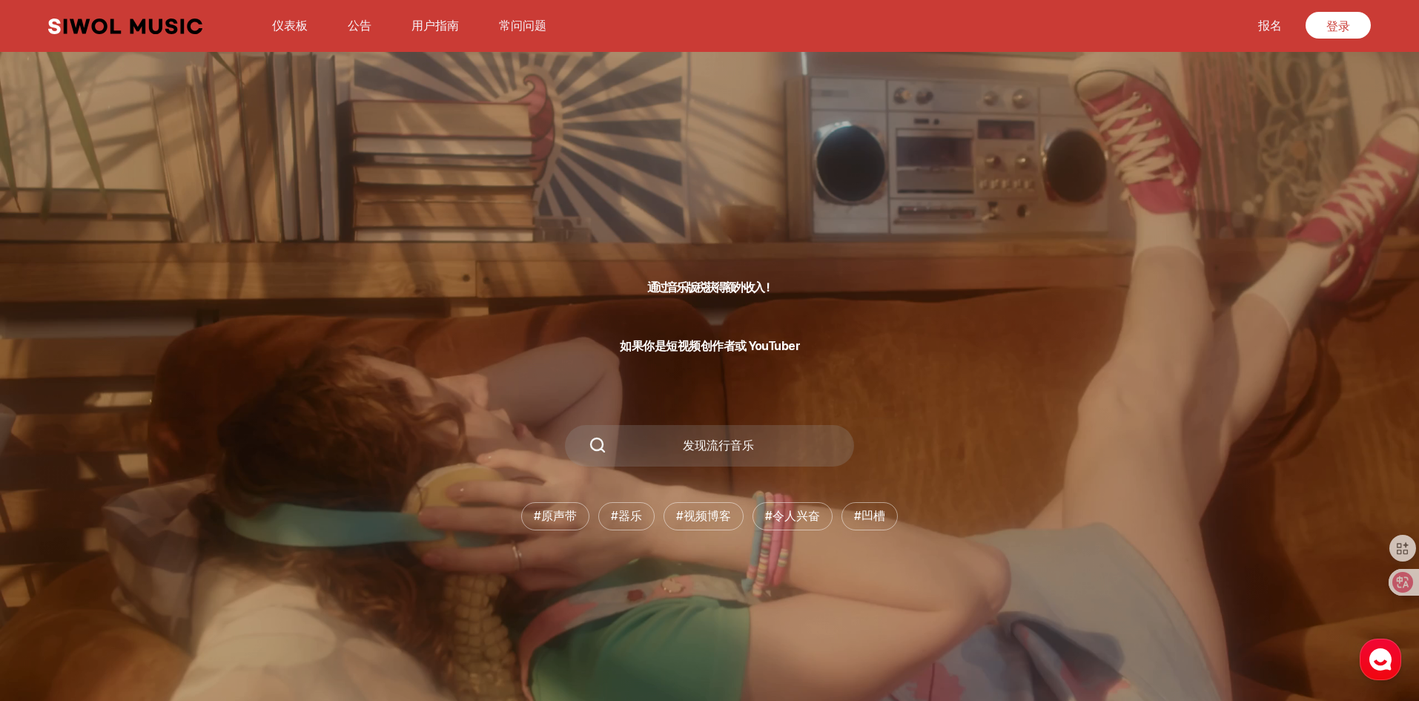 This screenshot has height=701, width=1419. Describe the element at coordinates (718, 445) in the screenshot. I see `font: 发现流行音乐` at that location.